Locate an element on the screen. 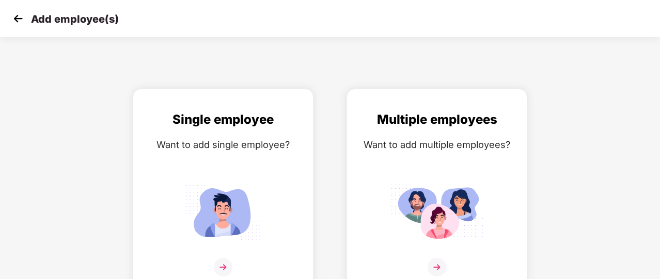 This screenshot has width=660, height=279. div: Want to add multiple employees? is located at coordinates (437, 145).